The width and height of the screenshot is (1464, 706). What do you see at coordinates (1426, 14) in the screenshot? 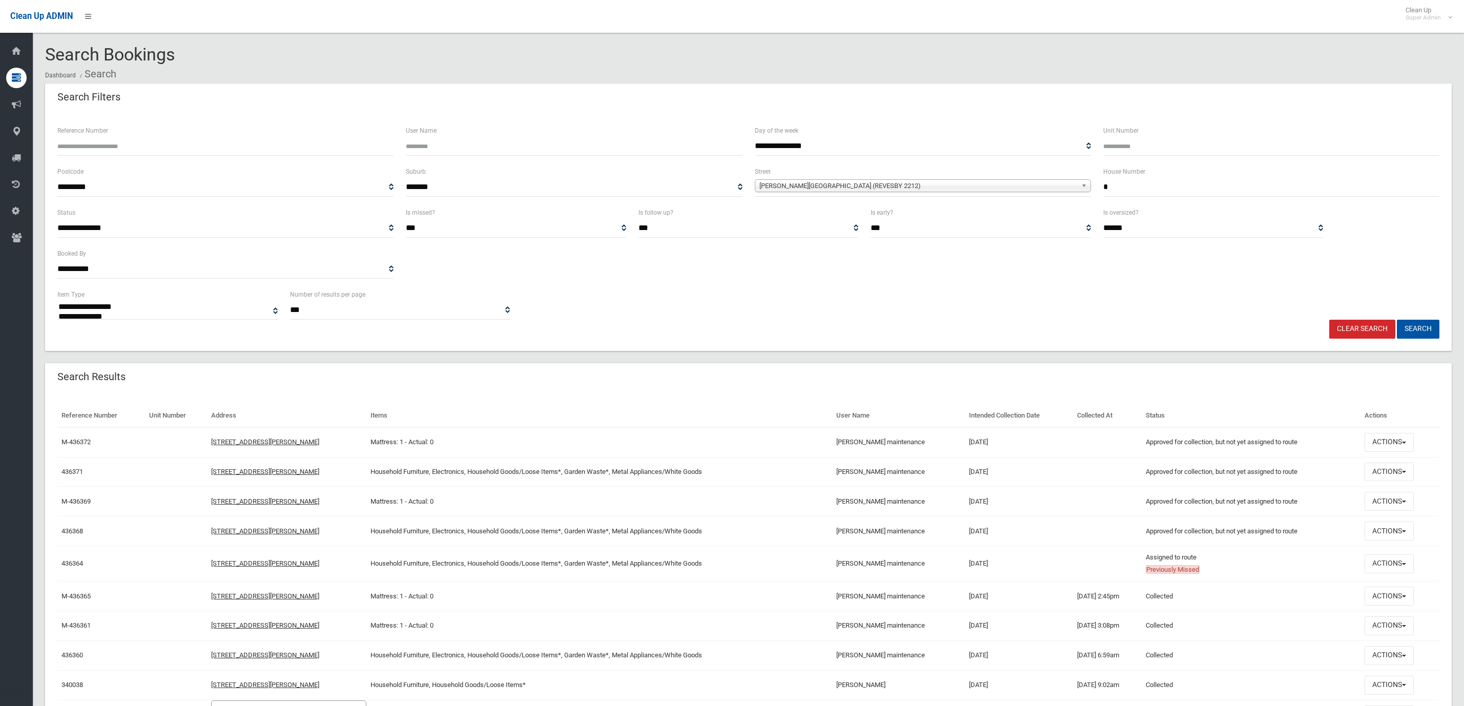
I see `span: Clean Up` at bounding box center [1426, 14].